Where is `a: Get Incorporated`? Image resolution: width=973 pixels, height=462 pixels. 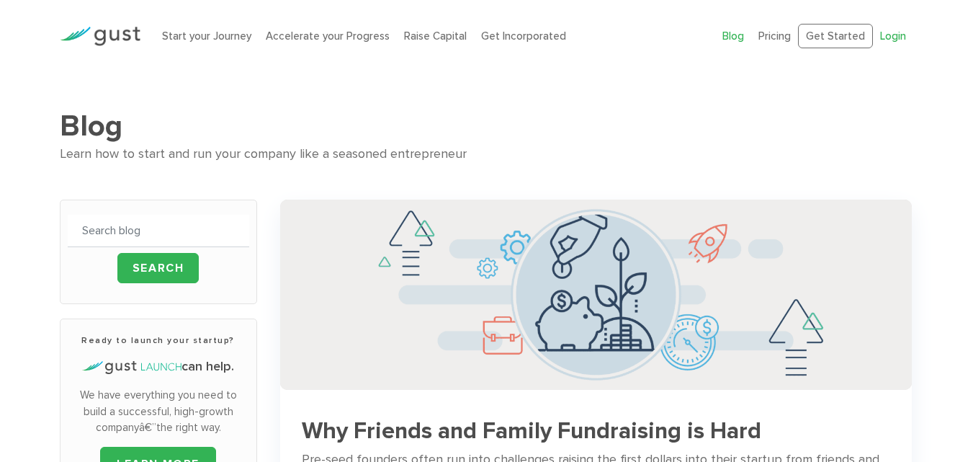
a: Get Incorporated is located at coordinates (524, 36).